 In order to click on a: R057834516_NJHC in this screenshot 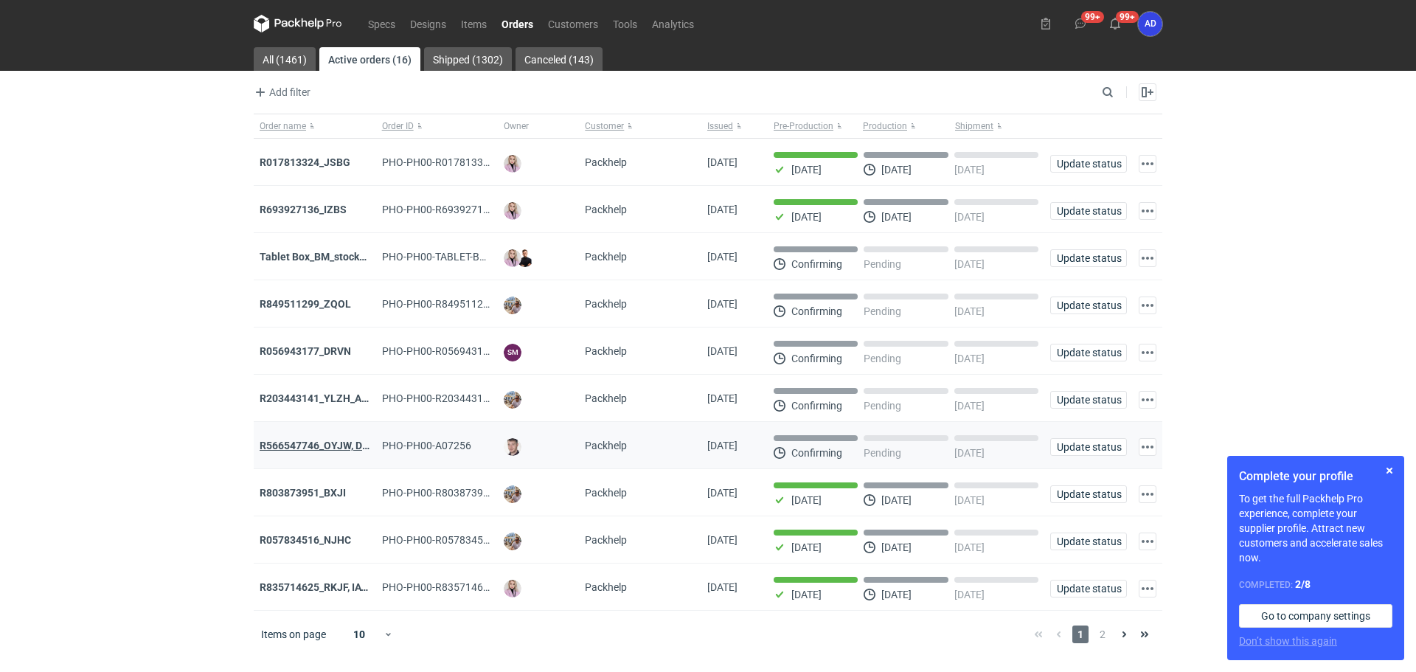, I will do `click(305, 540)`.